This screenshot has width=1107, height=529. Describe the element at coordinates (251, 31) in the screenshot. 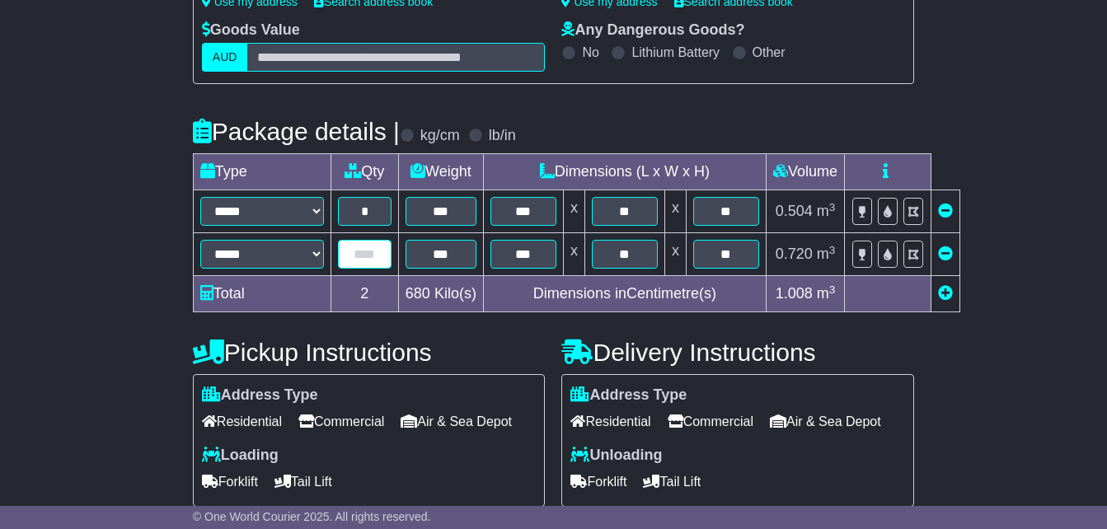

I see `label: Goods Value` at that location.